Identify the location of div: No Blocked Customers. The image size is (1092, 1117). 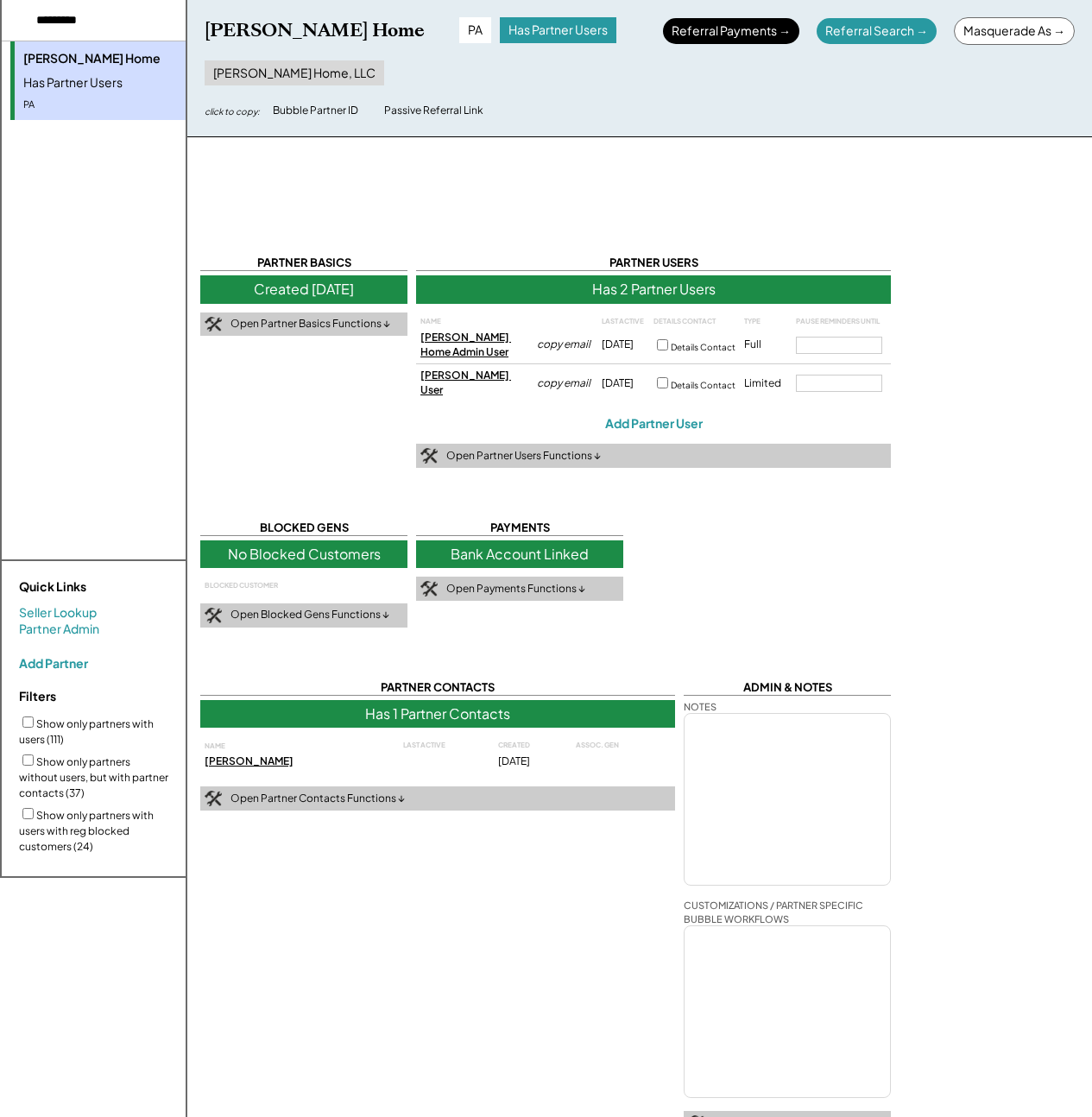
(304, 554).